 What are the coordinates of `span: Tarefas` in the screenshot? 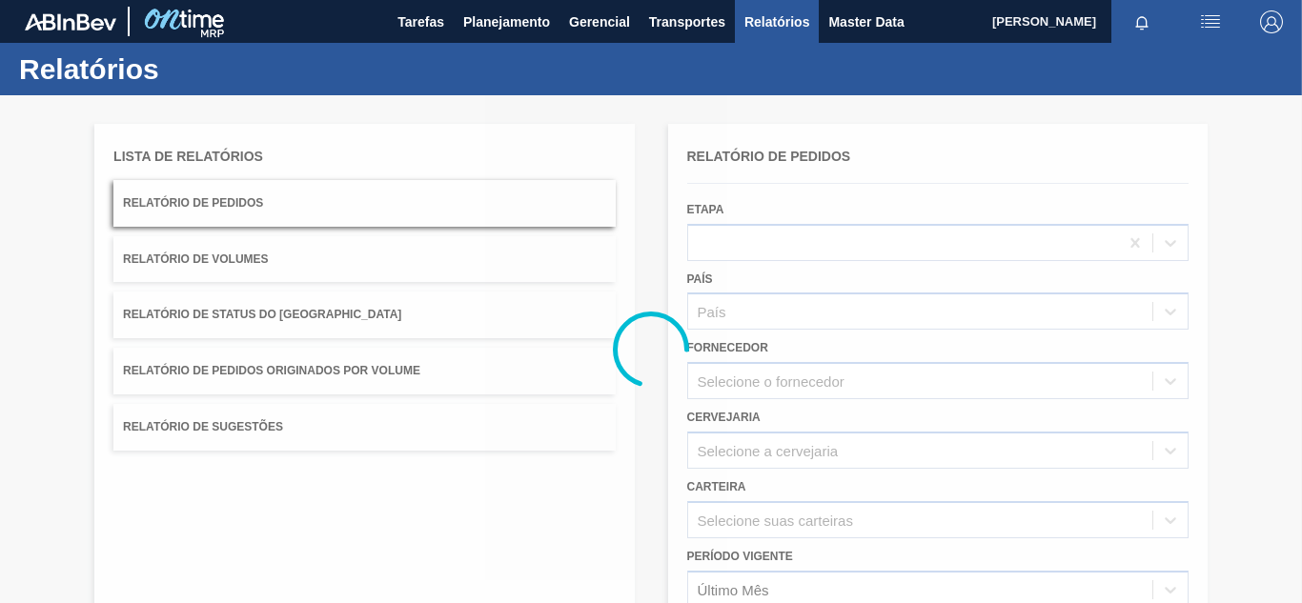 It's located at (420, 22).